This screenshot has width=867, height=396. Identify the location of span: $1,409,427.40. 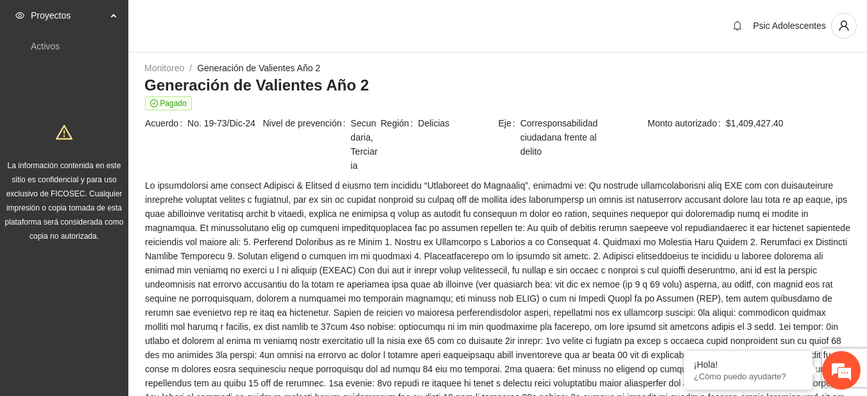
(788, 123).